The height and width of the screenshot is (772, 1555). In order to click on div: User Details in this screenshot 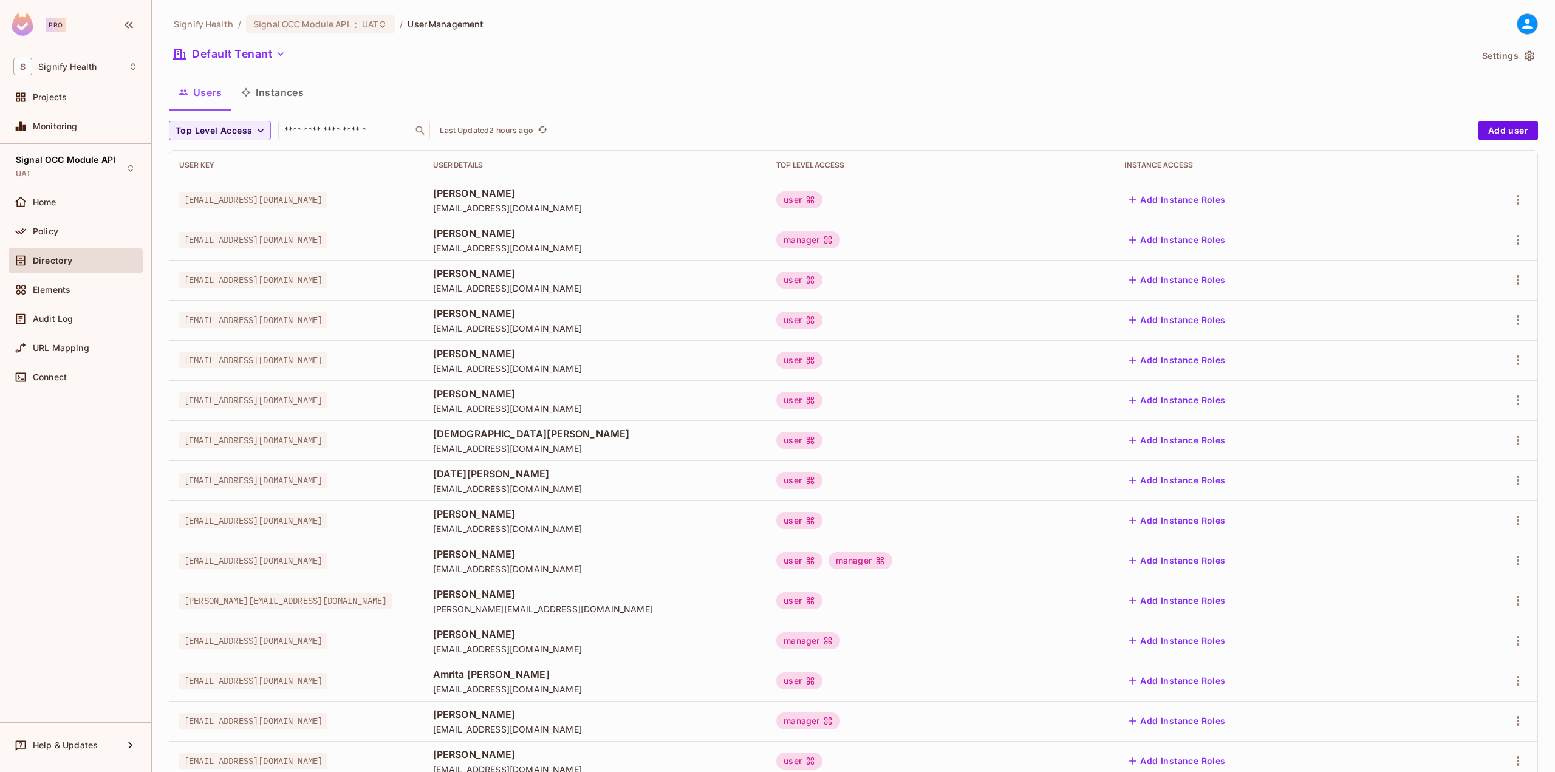, I will do `click(595, 165)`.